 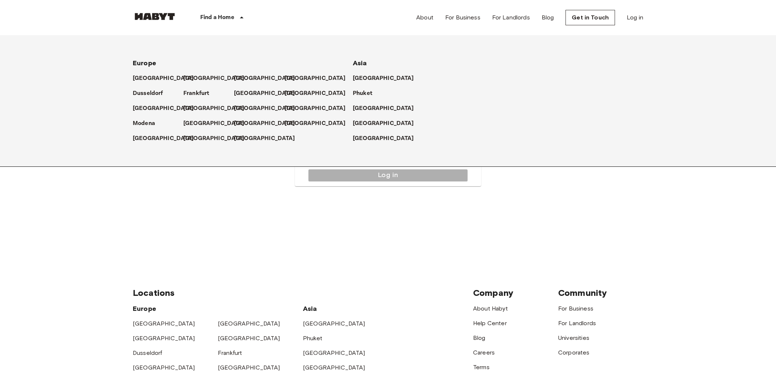 What do you see at coordinates (148, 93) in the screenshot?
I see `p: Dusseldorf` at bounding box center [148, 93].